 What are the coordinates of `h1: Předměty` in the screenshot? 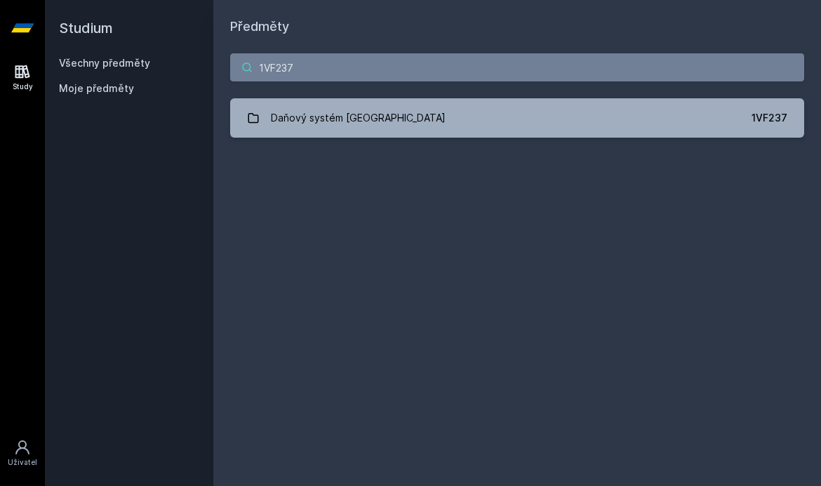 It's located at (517, 27).